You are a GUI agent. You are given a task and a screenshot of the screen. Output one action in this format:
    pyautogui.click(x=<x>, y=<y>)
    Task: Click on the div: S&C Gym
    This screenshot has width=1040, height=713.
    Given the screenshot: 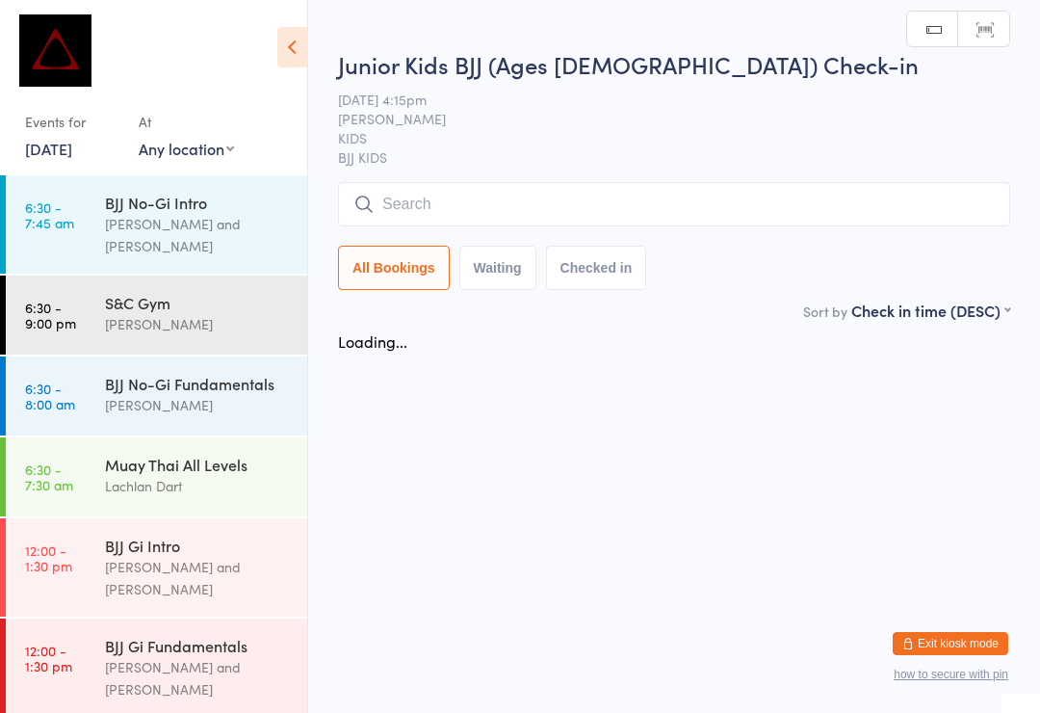 What is the action you would take?
    pyautogui.click(x=197, y=302)
    